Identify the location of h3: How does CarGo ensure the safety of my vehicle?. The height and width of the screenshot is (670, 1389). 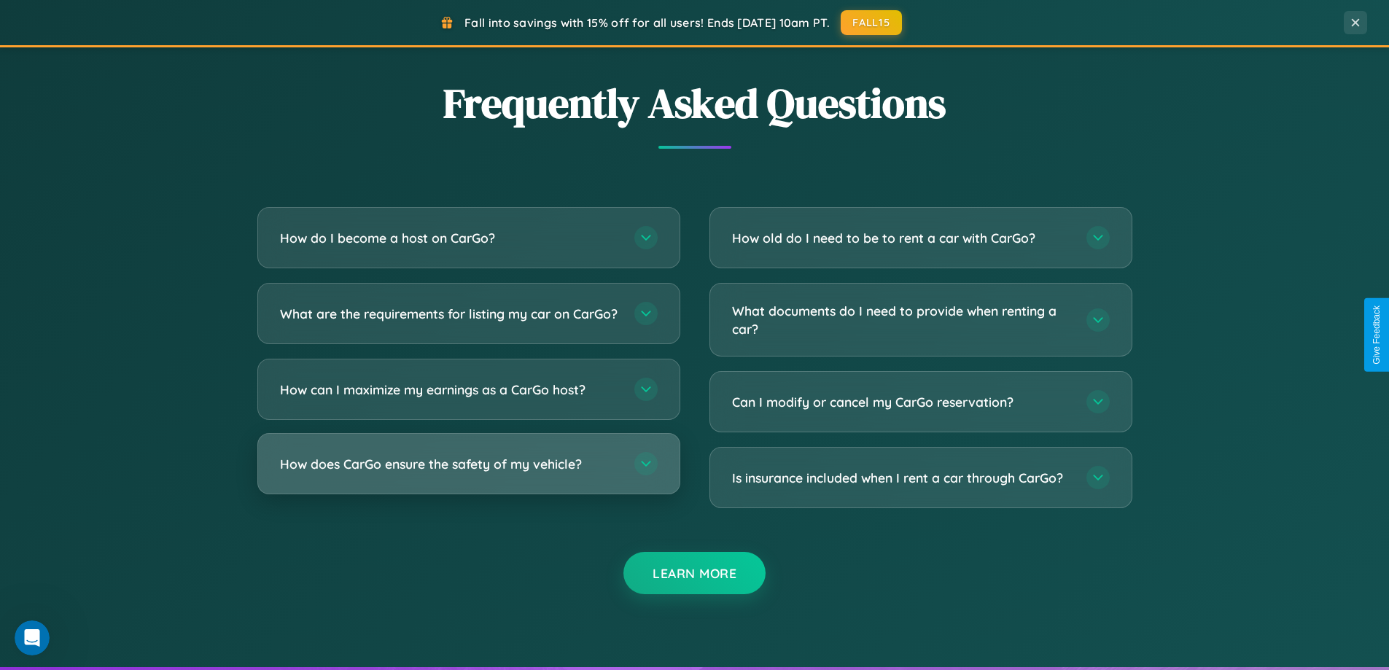
(450, 464).